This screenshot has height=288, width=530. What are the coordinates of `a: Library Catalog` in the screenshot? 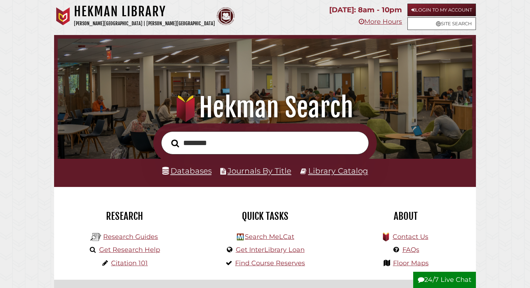 It's located at (338, 170).